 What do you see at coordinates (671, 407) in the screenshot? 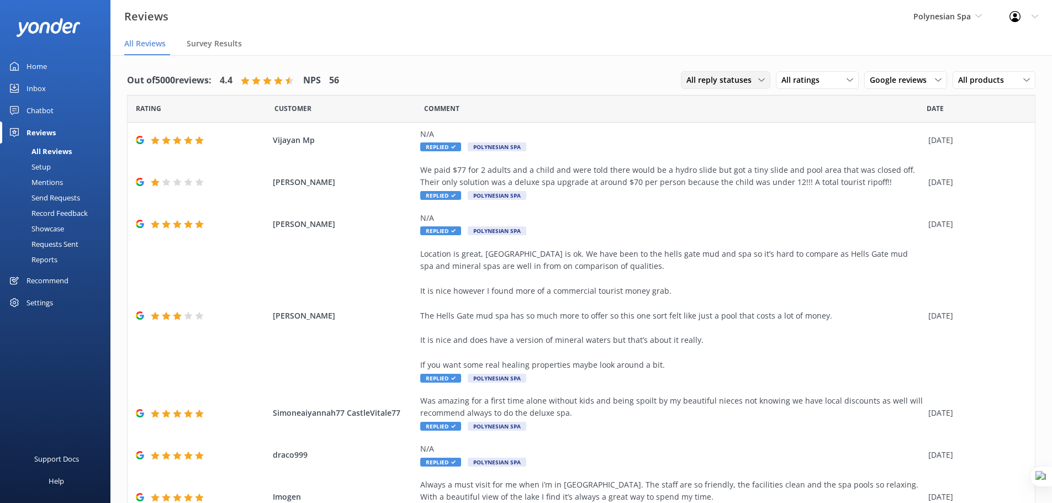
I see `div: Was amazing for a first time alone without kids and being spoilt by my beautiful nieces not knowi...` at bounding box center [671, 407].